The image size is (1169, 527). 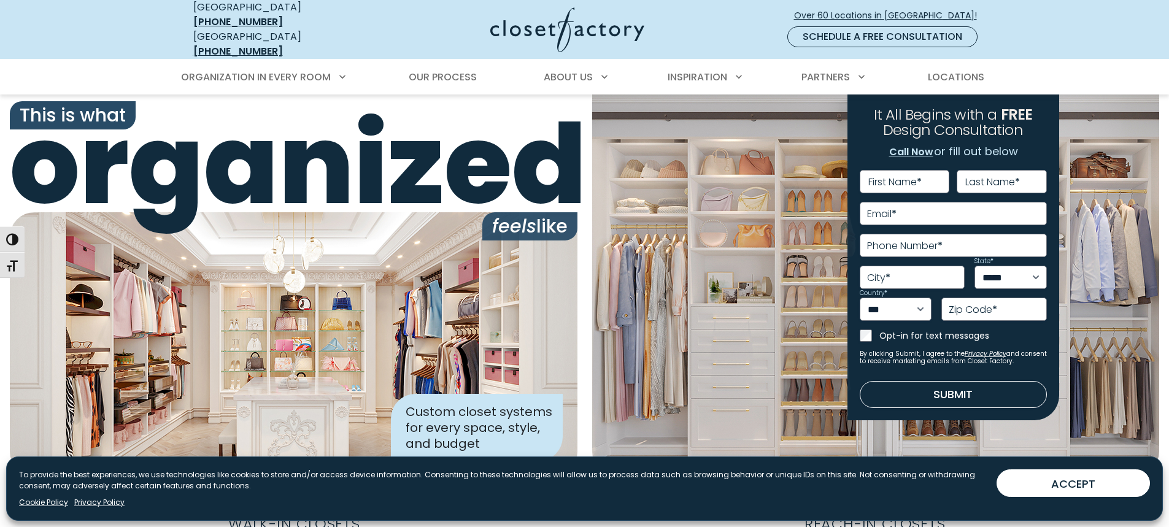 What do you see at coordinates (293, 344) in the screenshot?
I see `img: Closet Factory designed closet` at bounding box center [293, 344].